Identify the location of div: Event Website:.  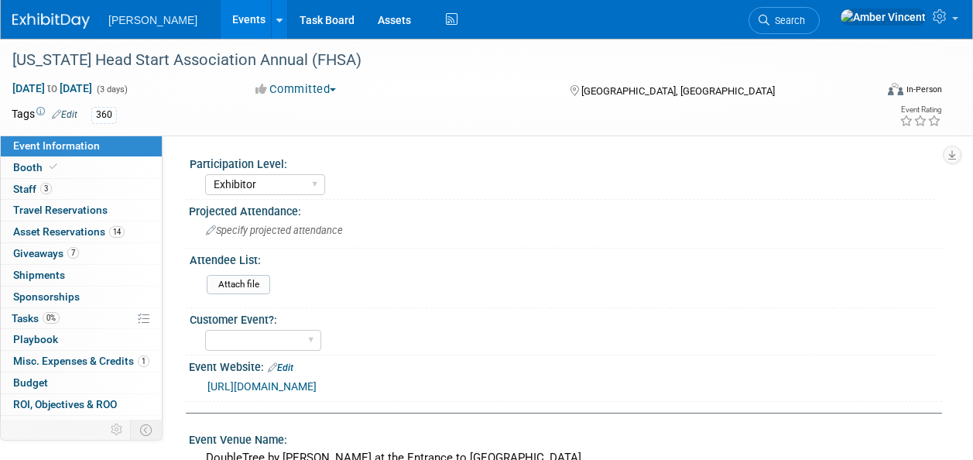
(565, 365).